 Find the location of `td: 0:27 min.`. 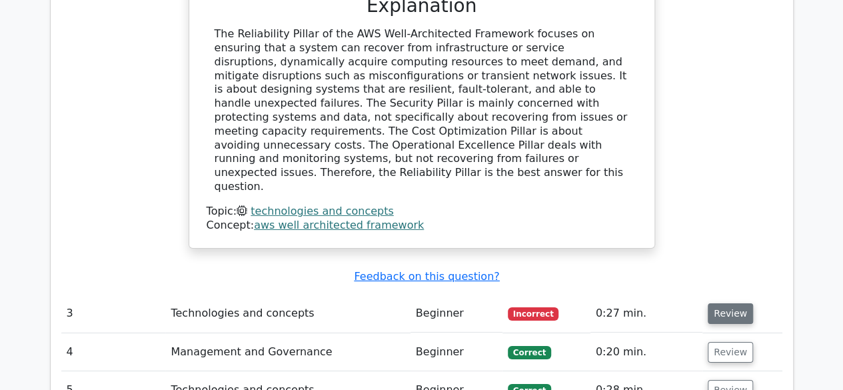

td: 0:27 min. is located at coordinates (646, 313).